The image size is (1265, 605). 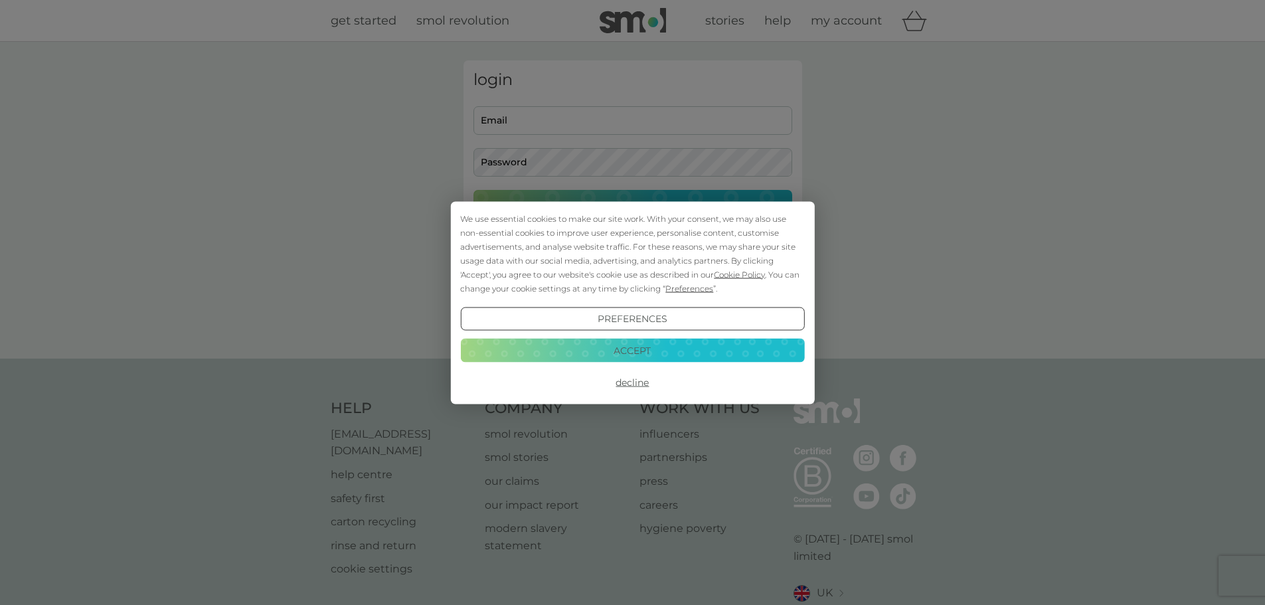 What do you see at coordinates (632, 319) in the screenshot?
I see `button: Preferences` at bounding box center [632, 319].